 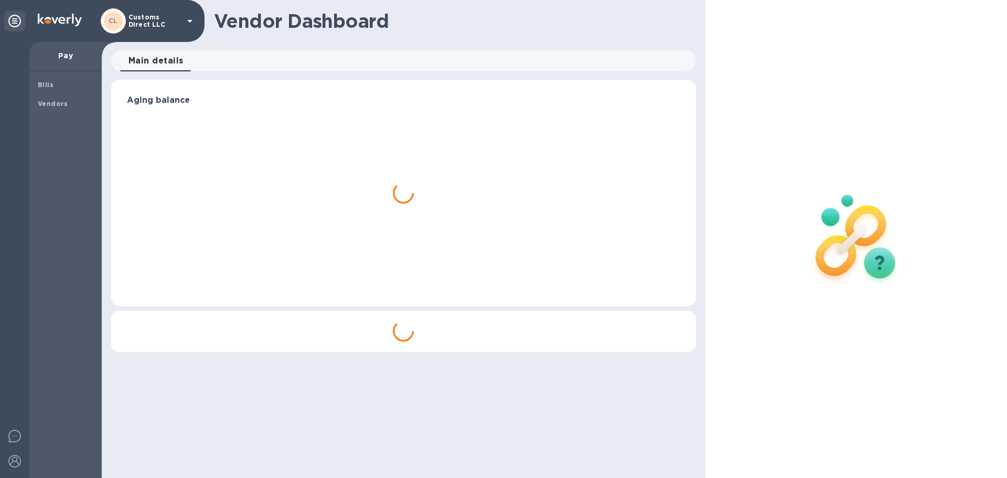 What do you see at coordinates (15, 21) in the screenshot?
I see `div: Unpin categories` at bounding box center [15, 21].